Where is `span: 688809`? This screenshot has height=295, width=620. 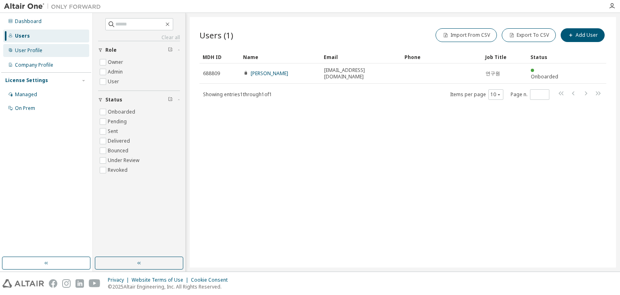 span: 688809 is located at coordinates (212, 73).